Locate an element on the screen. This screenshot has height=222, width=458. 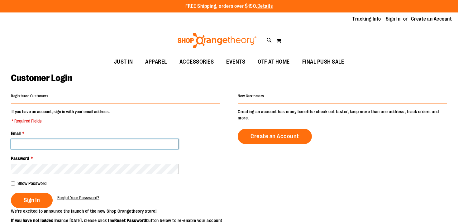
p: We’re excited to announce the launch of the new Shop Orangetheory store! is located at coordinates (120, 211).